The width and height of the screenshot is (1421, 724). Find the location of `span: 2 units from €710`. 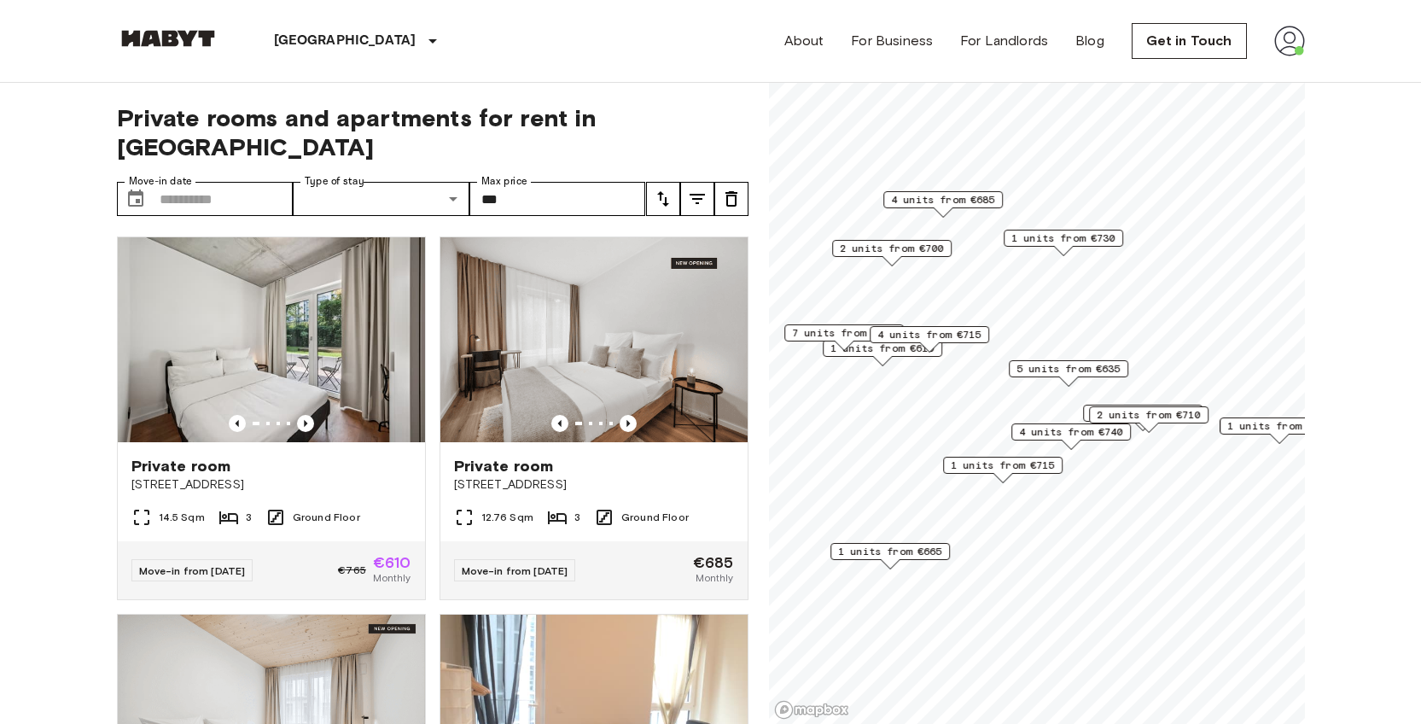

span: 2 units from €710 is located at coordinates (1149, 415).